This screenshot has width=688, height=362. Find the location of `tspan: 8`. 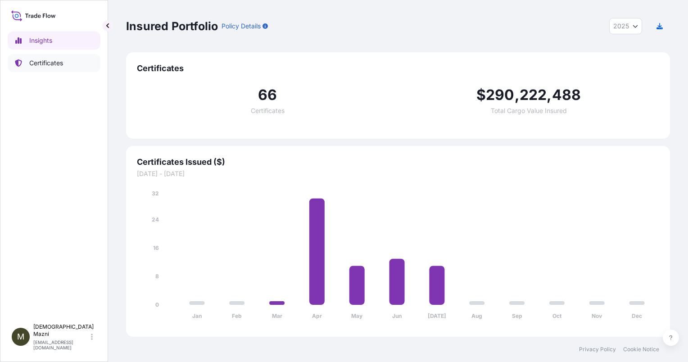

tspan: 8 is located at coordinates (157, 276).